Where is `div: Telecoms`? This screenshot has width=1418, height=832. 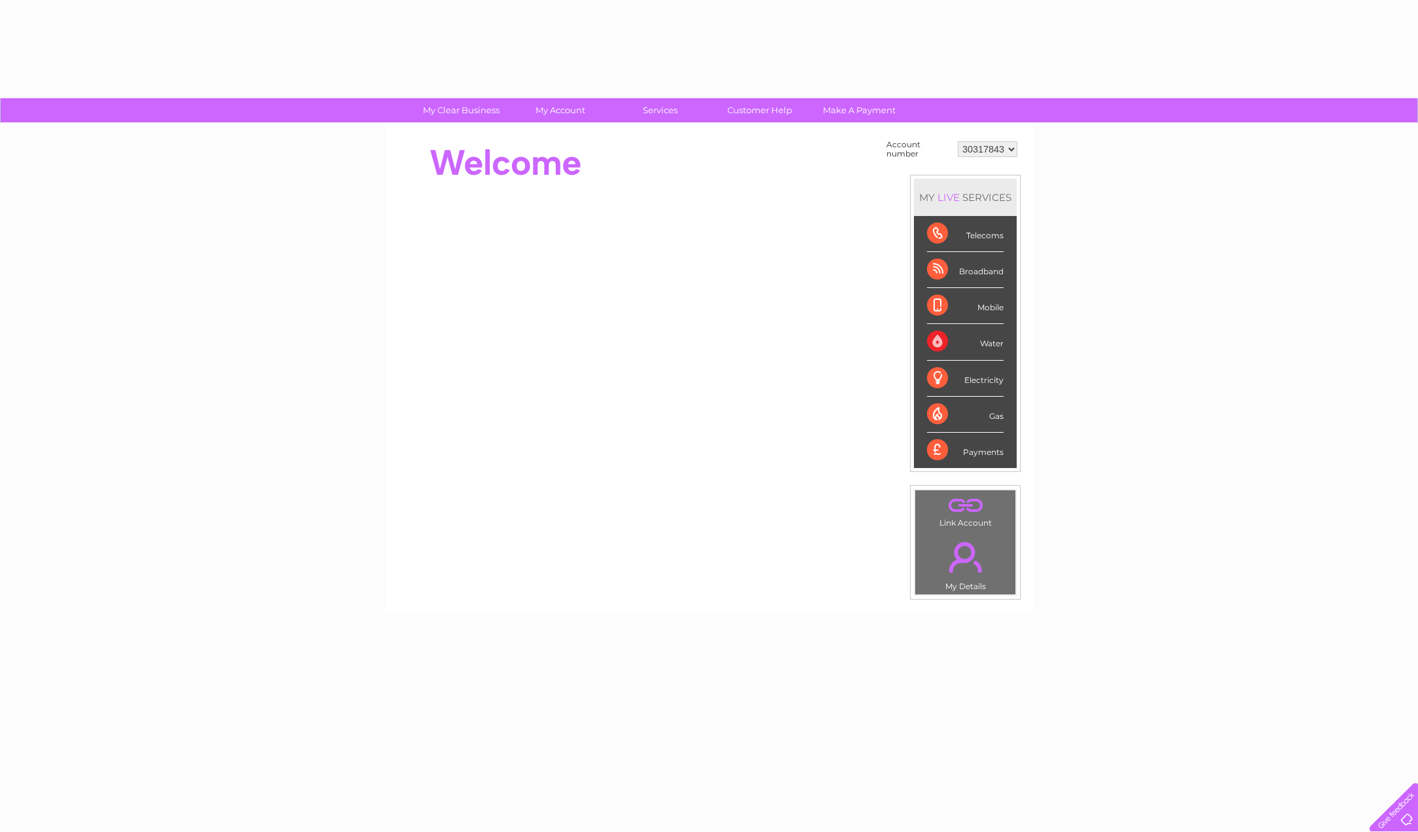 div: Telecoms is located at coordinates (965, 234).